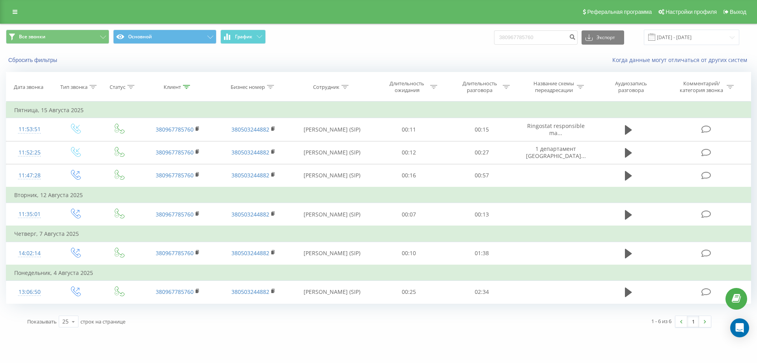 This screenshot has width=757, height=363. I want to click on div: Комментарий/категория звонка, so click(702, 87).